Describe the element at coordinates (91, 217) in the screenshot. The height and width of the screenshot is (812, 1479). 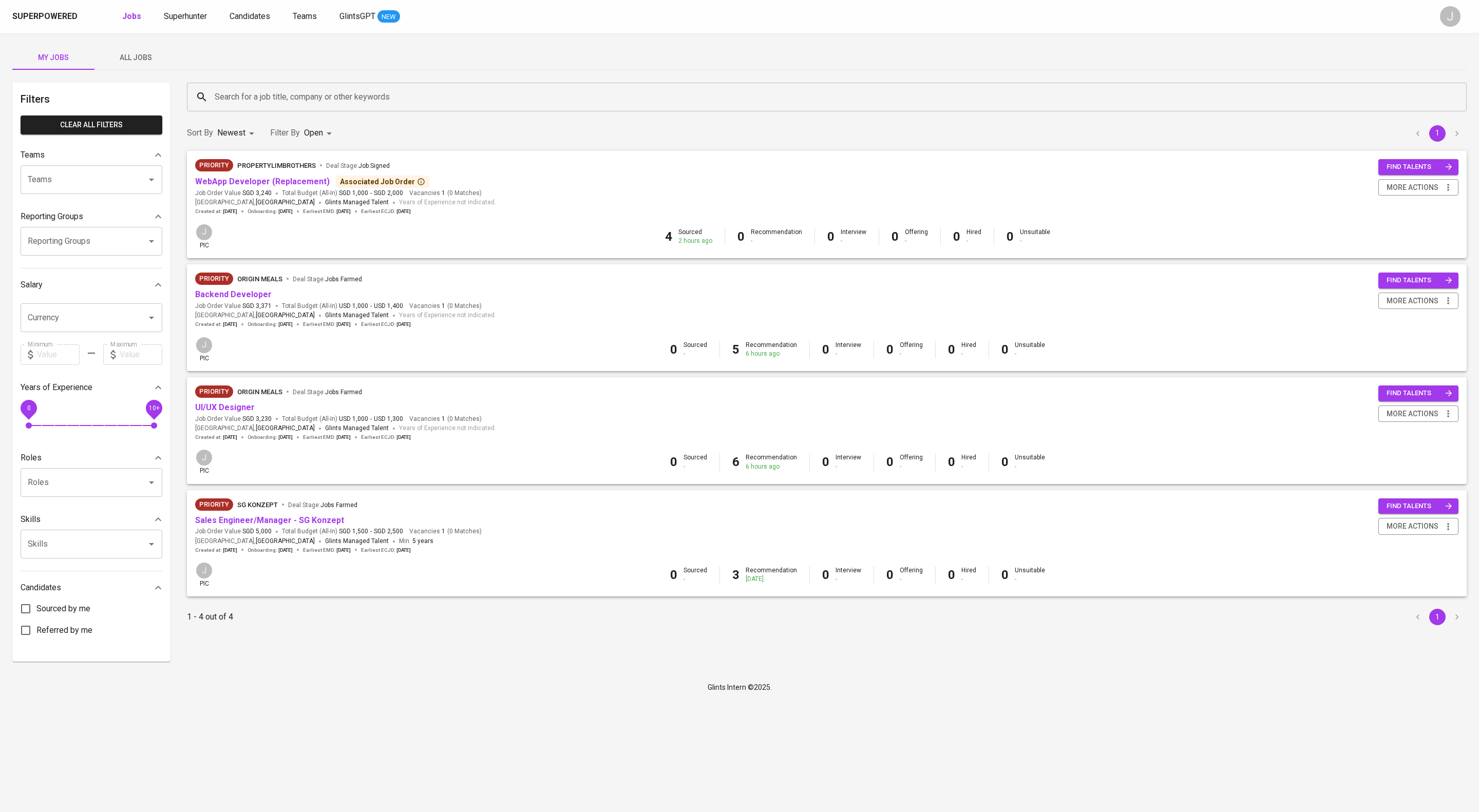
I see `div: Reporting Groups` at that location.